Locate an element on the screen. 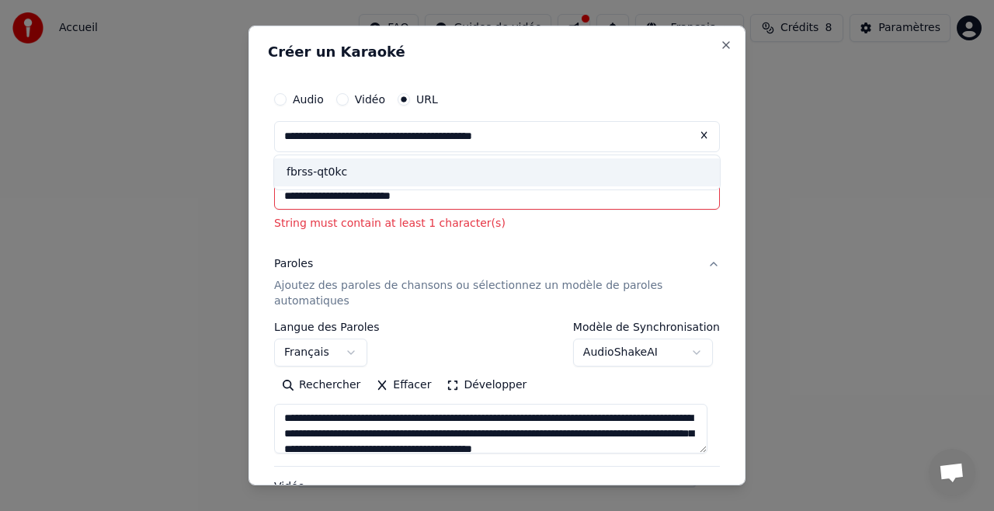 The image size is (994, 511). button: Effacer is located at coordinates (403, 385).